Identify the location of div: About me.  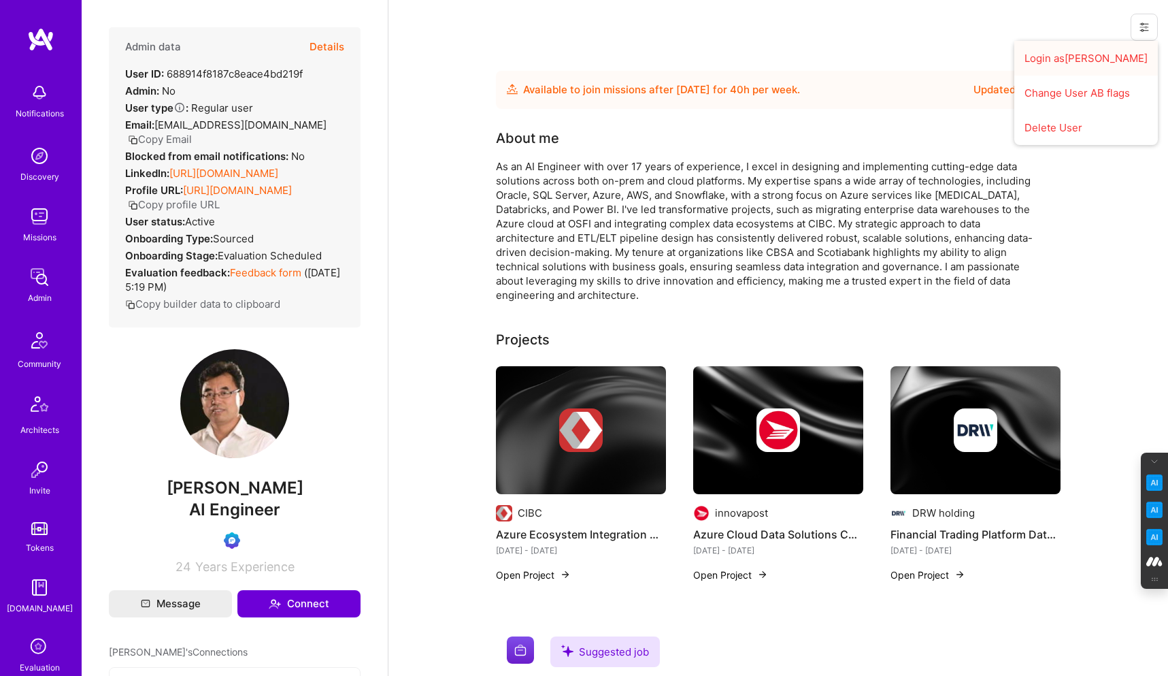
(527, 138).